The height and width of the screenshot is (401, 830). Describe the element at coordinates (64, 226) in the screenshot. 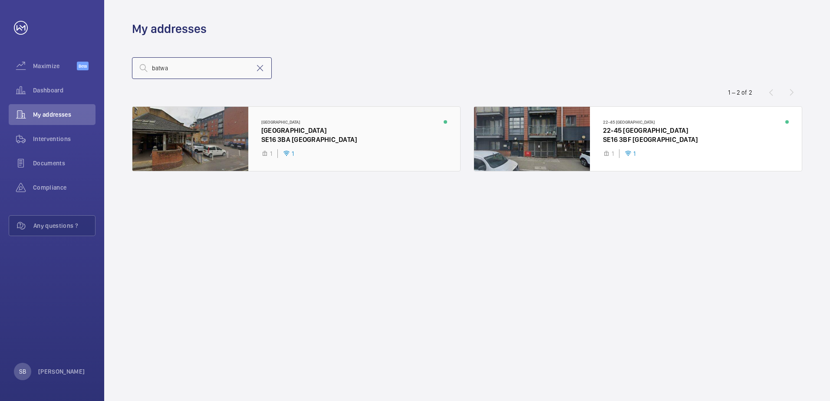

I see `span: Any questions ?` at that location.